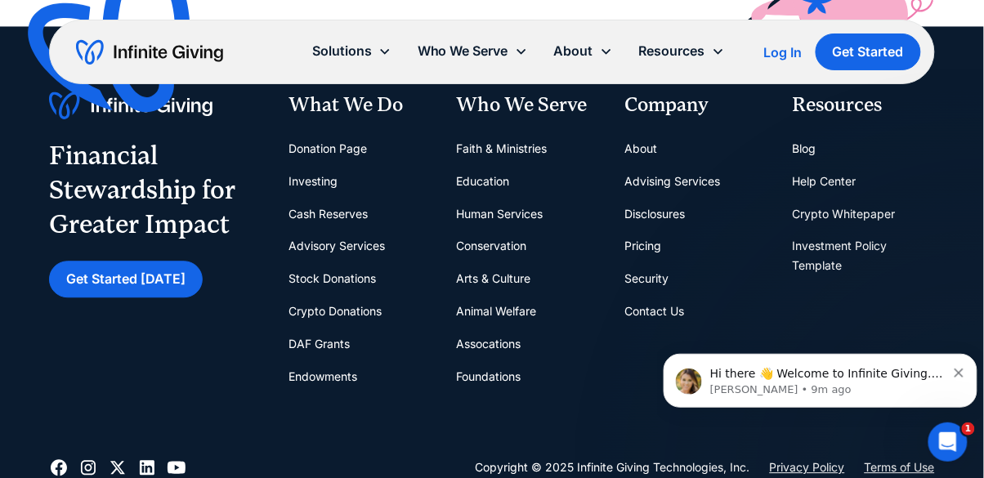  What do you see at coordinates (500, 214) in the screenshot?
I see `a: Human Services` at bounding box center [500, 214].